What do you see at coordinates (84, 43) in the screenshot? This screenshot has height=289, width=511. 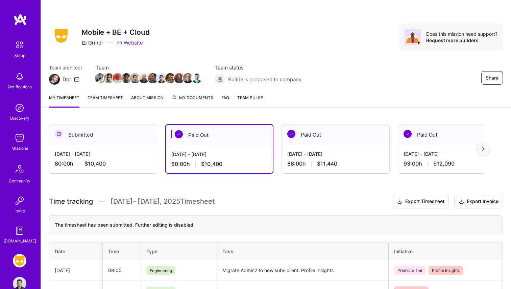 I see `i: icon CompanyGray` at bounding box center [84, 43].